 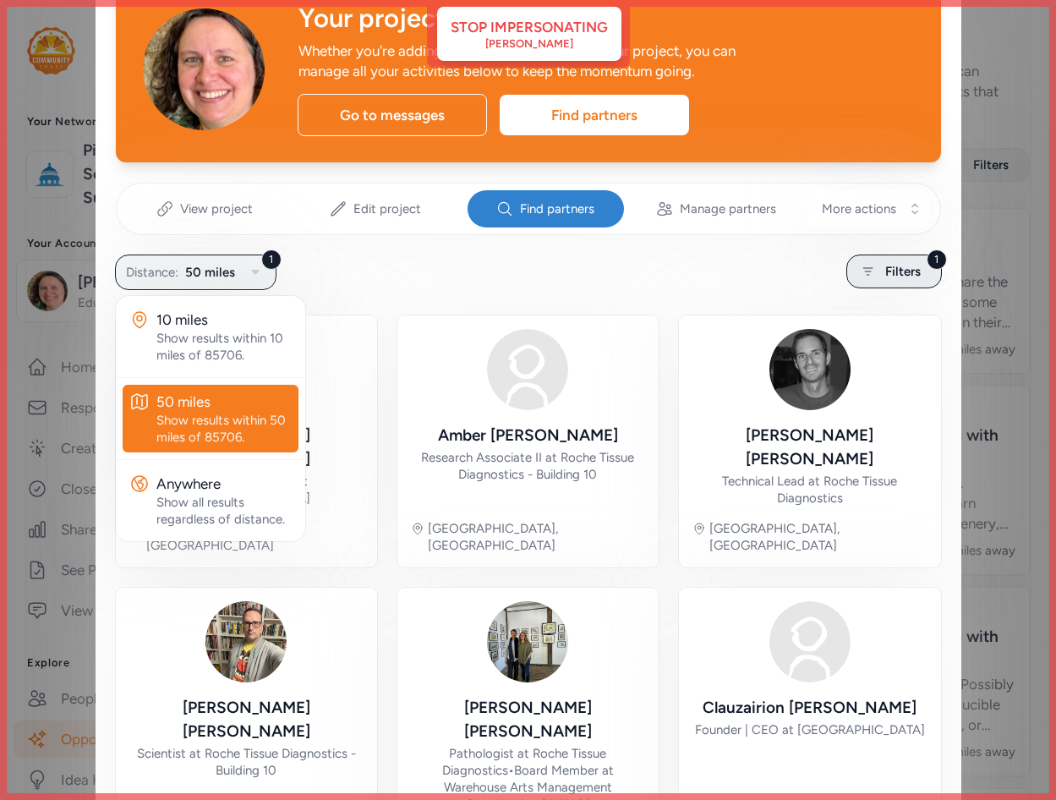 I want to click on div: Show results within 10 miles of 85706., so click(x=224, y=347).